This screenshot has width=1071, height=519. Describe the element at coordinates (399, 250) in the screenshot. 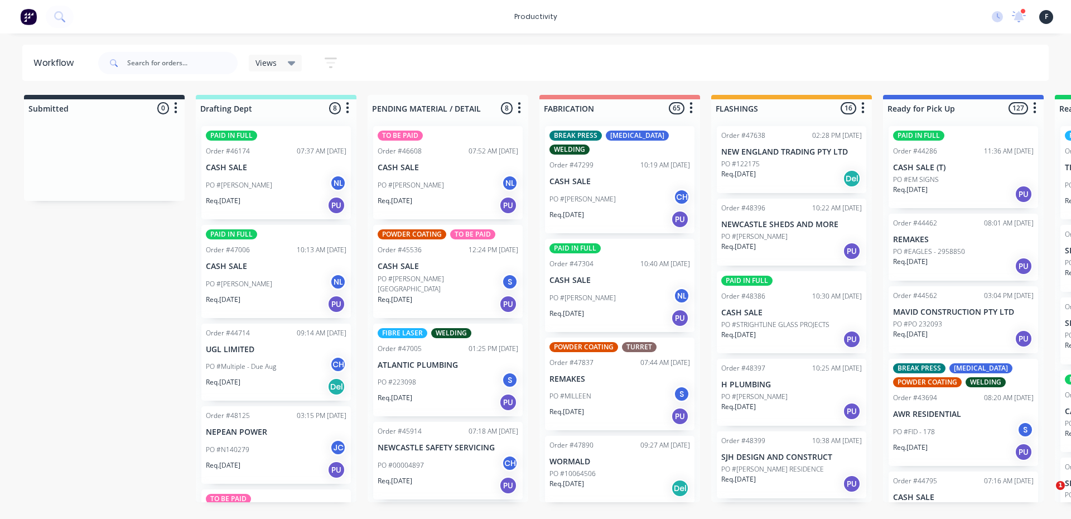

I see `div: Order #45536` at that location.